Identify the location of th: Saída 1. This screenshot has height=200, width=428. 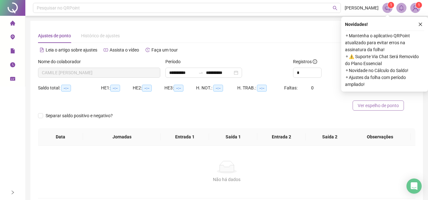
(233, 137).